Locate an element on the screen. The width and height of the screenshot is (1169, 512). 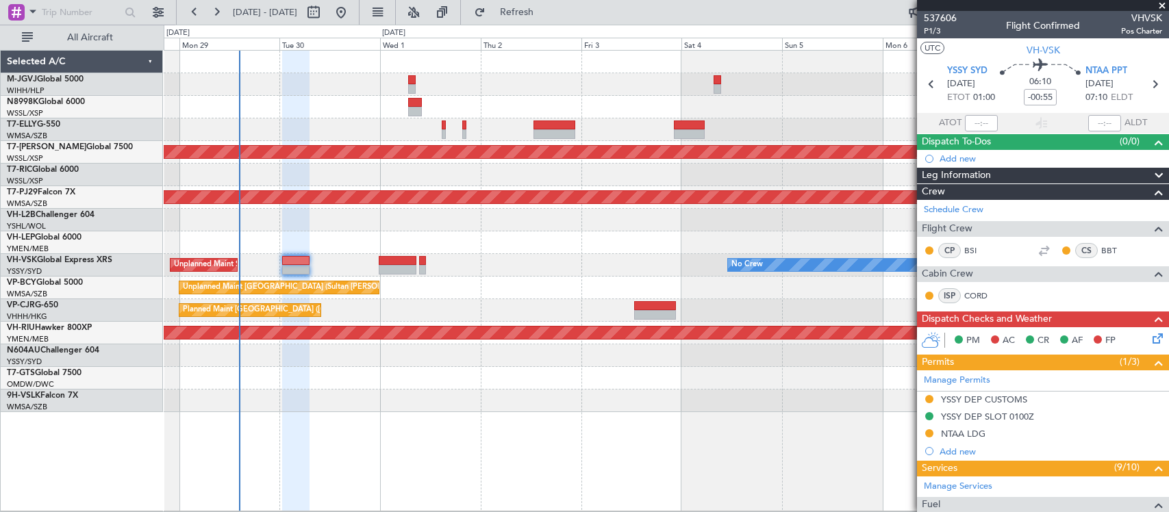
a: CORD is located at coordinates (979, 296).